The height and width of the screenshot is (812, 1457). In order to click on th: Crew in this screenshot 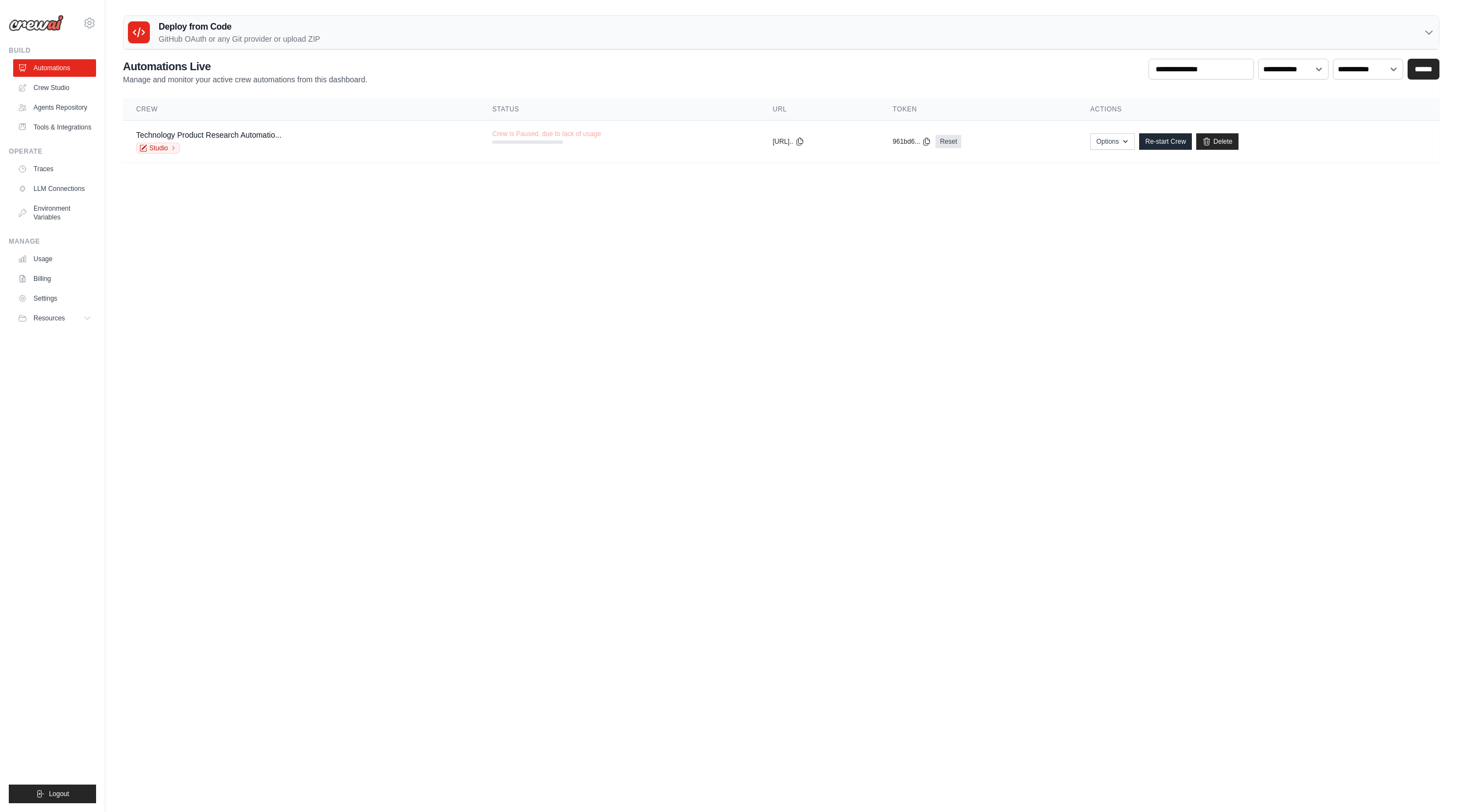, I will do `click(301, 109)`.